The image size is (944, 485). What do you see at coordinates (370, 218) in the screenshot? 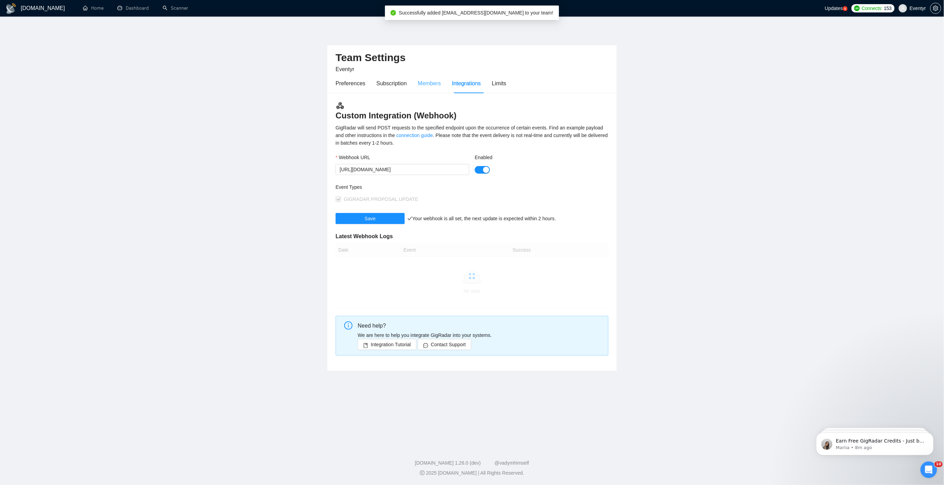
I see `button: Save` at bounding box center [370, 218].